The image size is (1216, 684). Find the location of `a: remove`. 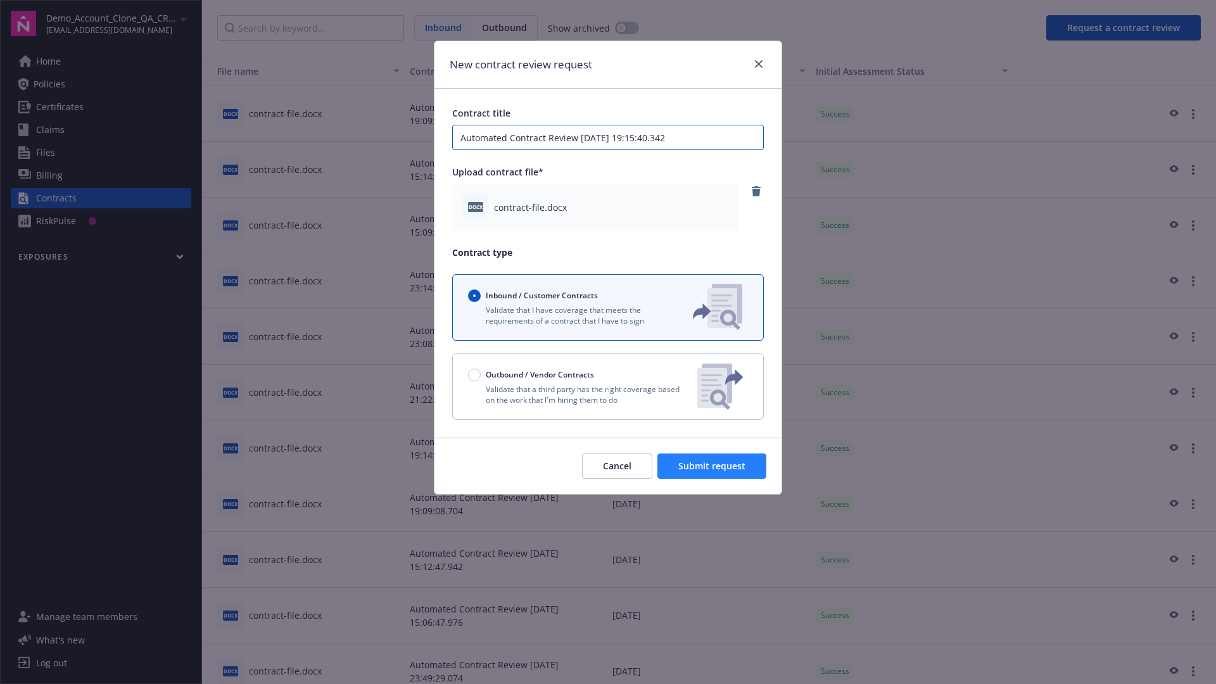

a: remove is located at coordinates (756, 191).